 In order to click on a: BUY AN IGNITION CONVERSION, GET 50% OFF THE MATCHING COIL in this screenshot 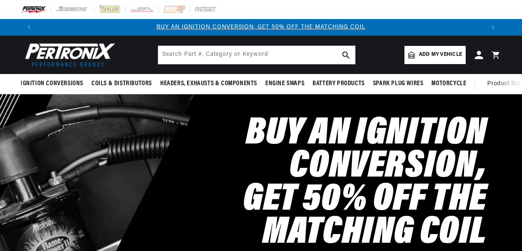, I will do `click(261, 27)`.